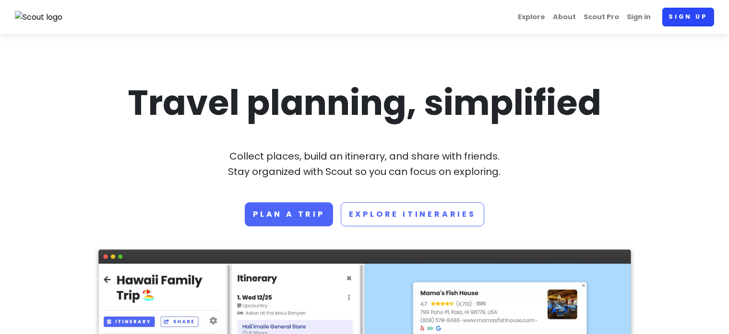  I want to click on p: Collect places, build an itinerary, and share with friends. Stay organized with Scout so you can ..., so click(365, 164).